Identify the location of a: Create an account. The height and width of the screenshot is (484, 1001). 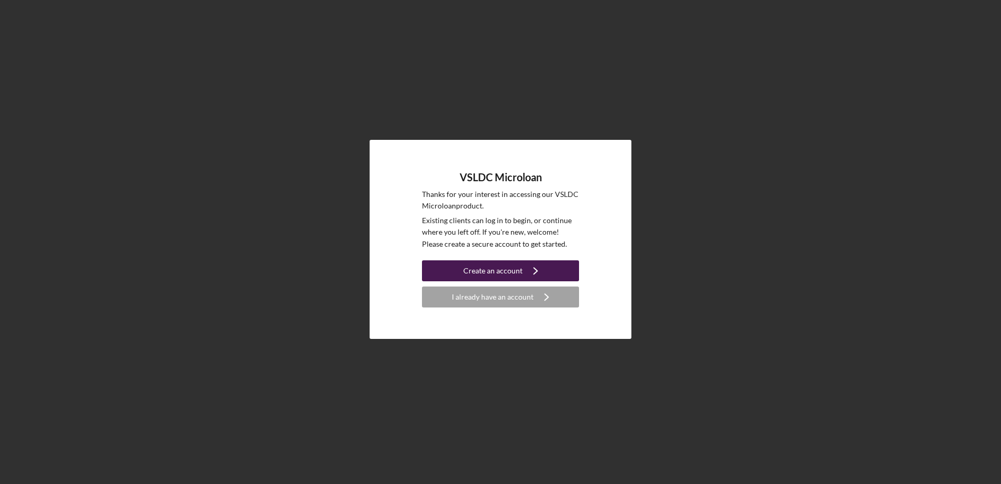
(500, 272).